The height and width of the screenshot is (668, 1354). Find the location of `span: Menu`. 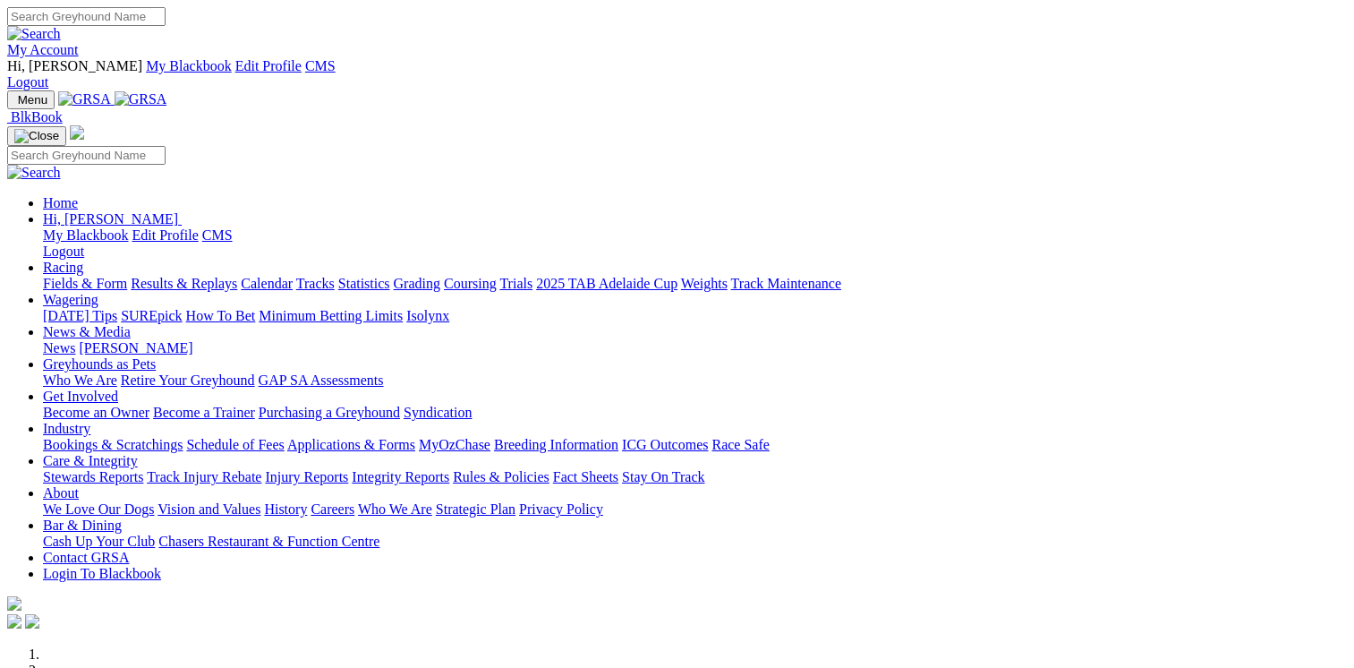

span: Menu is located at coordinates (32, 99).